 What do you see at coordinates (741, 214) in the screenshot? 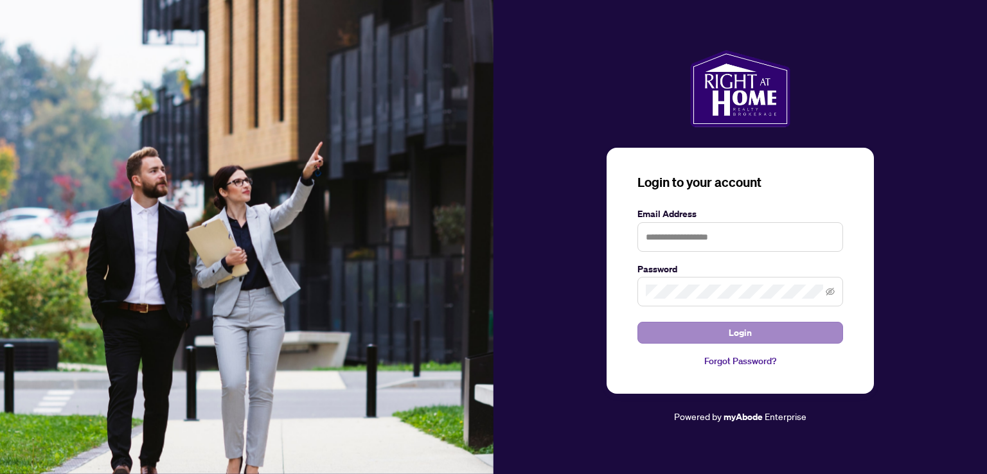
I see `label: Email Address` at bounding box center [741, 214].